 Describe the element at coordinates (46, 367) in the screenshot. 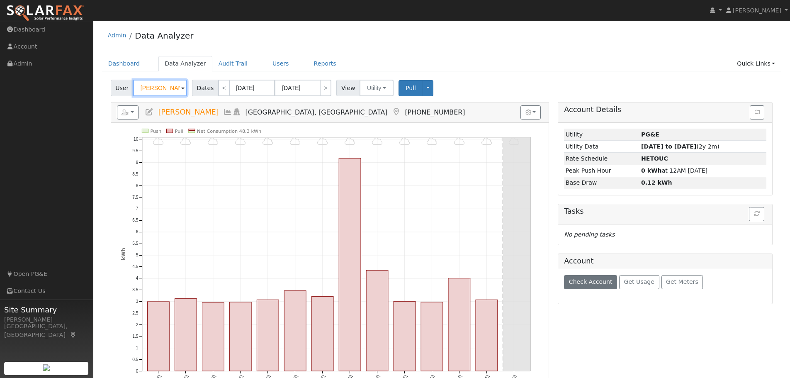

I see `img: retrieve` at that location.